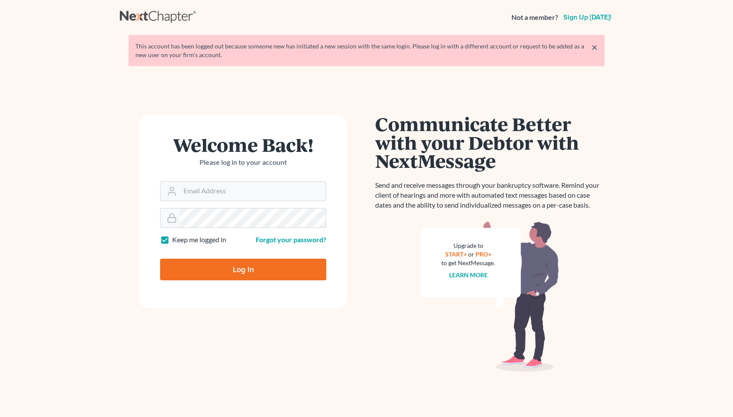 This screenshot has height=417, width=733. What do you see at coordinates (253, 191) in the screenshot?
I see `input: Email Address` at bounding box center [253, 191].